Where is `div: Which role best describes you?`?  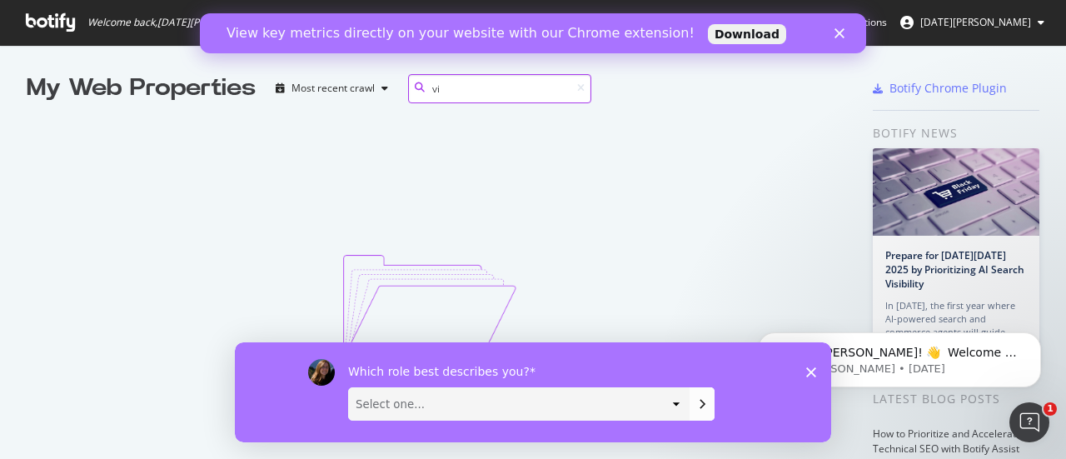 div: Which role best describes you? is located at coordinates (306, 29).